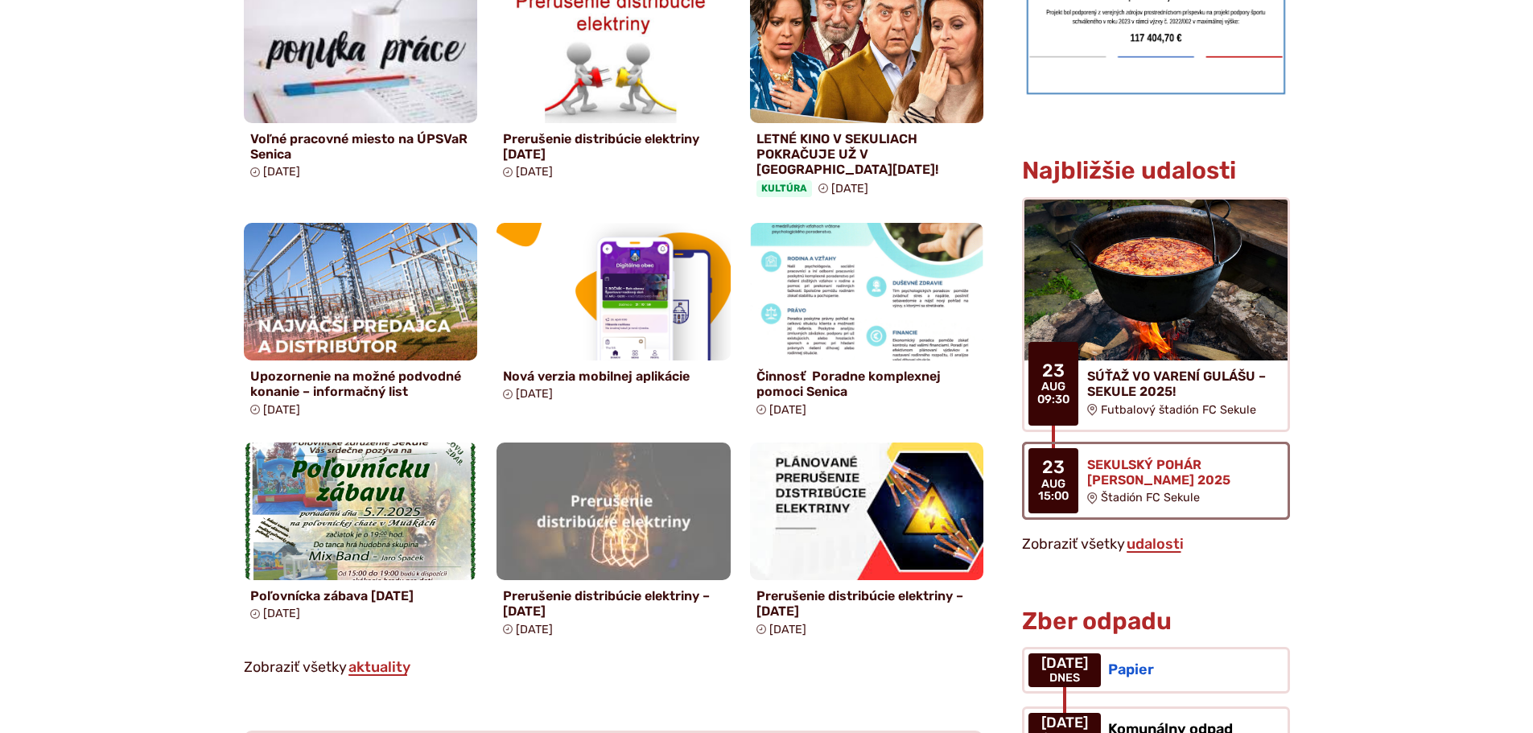 This screenshot has width=1533, height=733. Describe the element at coordinates (1154, 544) in the screenshot. I see `a: Zobraziť všetky udalosti` at that location.